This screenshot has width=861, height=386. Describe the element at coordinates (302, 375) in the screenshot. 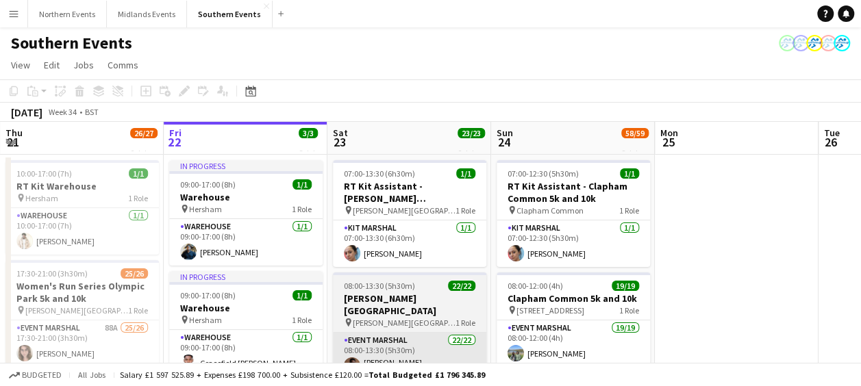

I see `div: Salary £1 597 525.89 + Expenses £198 700.00 + Subsistence £120.00 =` at that location.